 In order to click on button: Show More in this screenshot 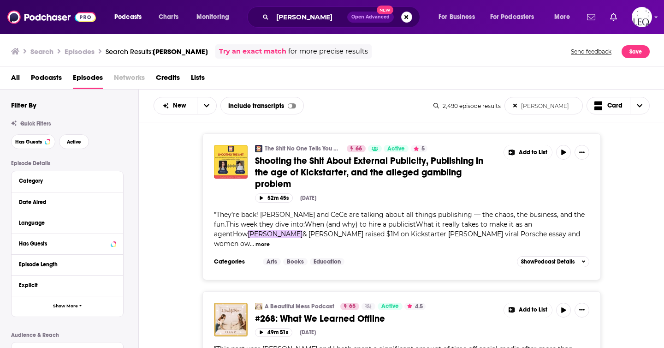, I will do `click(67, 306)`.